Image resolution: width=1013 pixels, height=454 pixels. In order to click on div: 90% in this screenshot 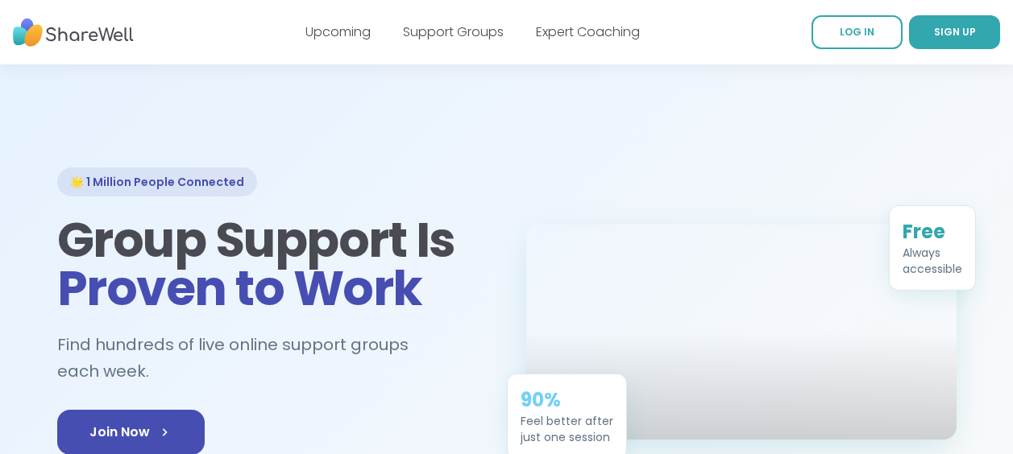, I will do `click(566, 400)`.